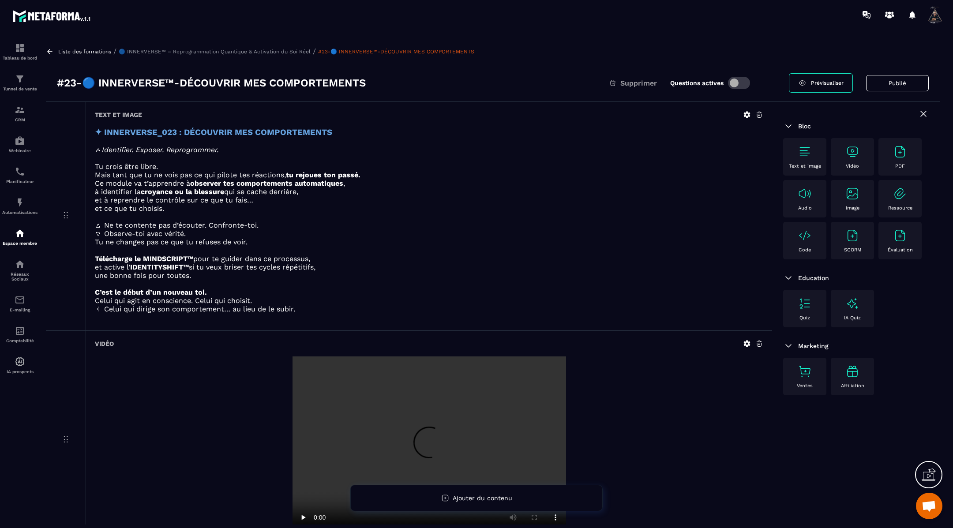 This screenshot has height=528, width=953. I want to click on a: emailemailE-mailing, so click(20, 303).